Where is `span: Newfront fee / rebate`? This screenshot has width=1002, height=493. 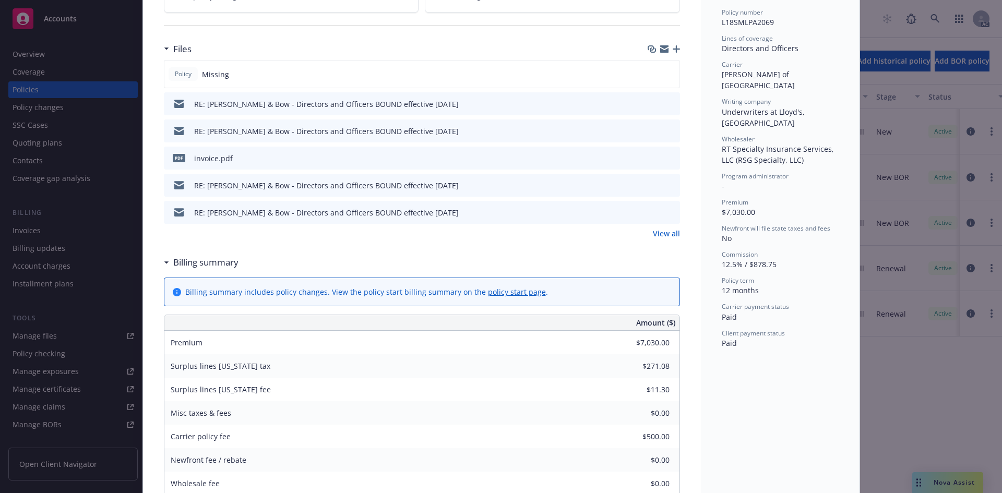 span: Newfront fee / rebate is located at coordinates (208, 460).